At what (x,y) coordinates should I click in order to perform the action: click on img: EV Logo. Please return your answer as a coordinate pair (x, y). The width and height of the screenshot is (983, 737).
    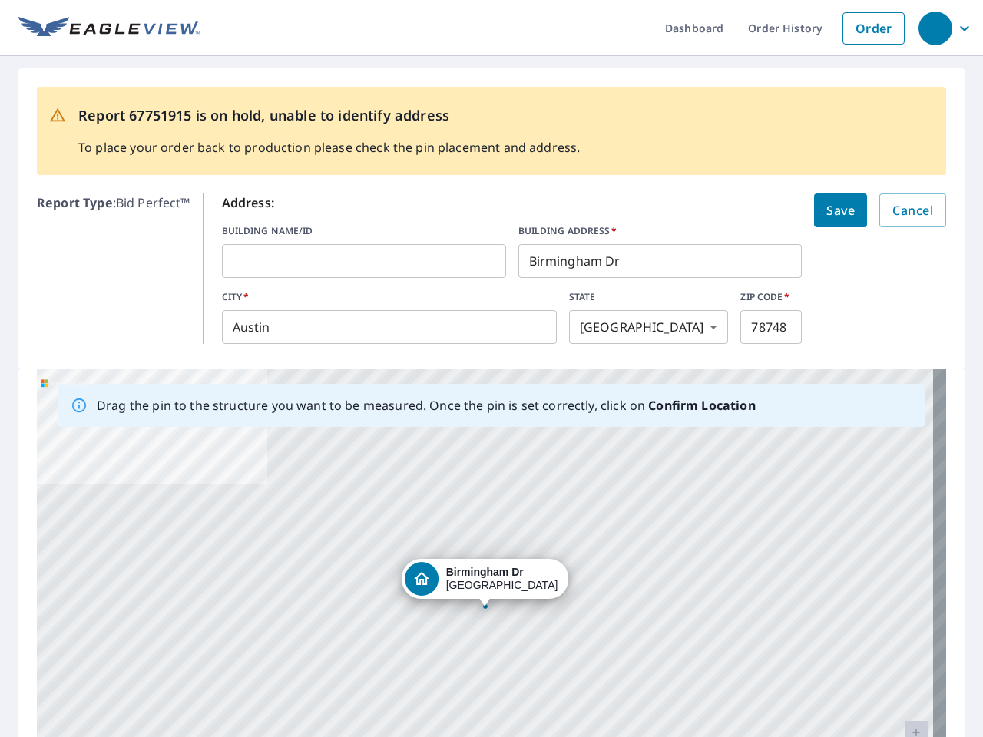
    Looking at the image, I should click on (109, 28).